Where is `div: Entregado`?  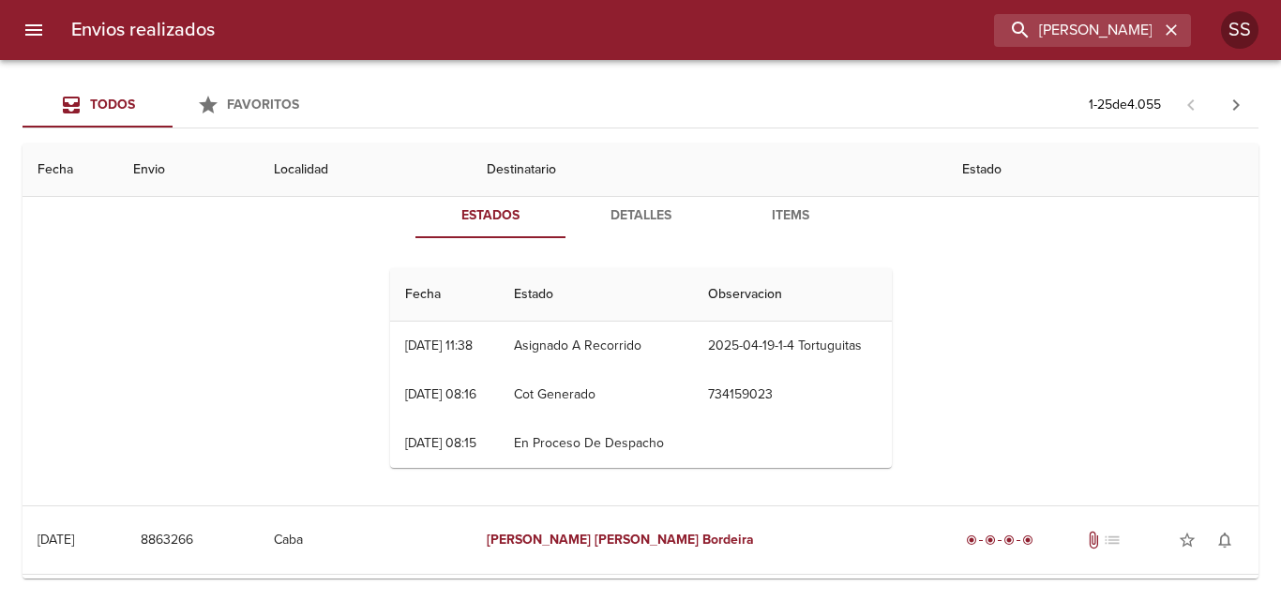 div: Entregado is located at coordinates (1000, 540).